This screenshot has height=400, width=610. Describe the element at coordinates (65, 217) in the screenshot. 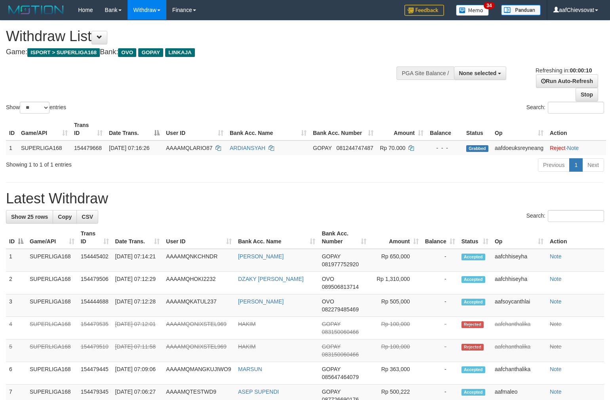

I see `a: Copy` at that location.